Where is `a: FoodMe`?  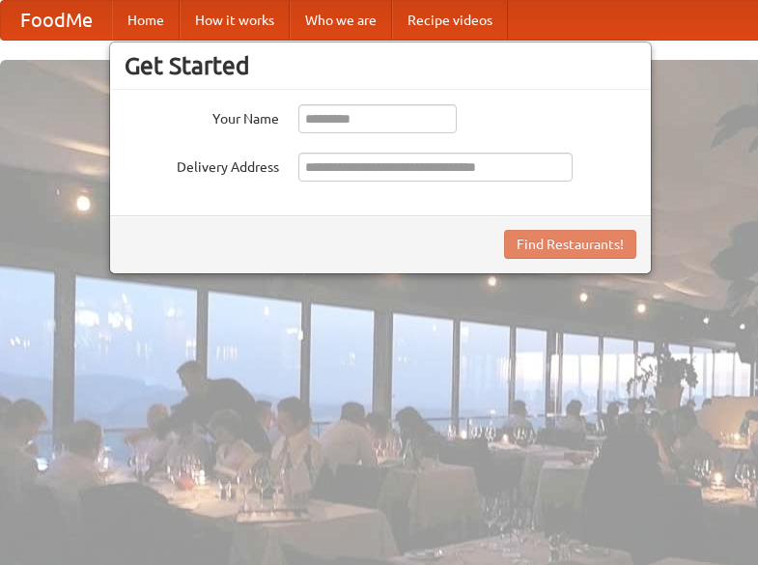 a: FoodMe is located at coordinates (56, 20).